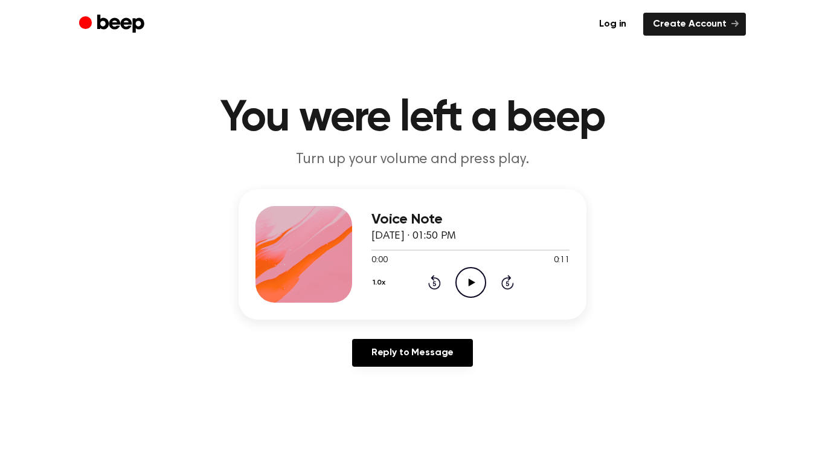 This screenshot has width=825, height=464. Describe the element at coordinates (413, 118) in the screenshot. I see `h1: You were left a beep` at that location.